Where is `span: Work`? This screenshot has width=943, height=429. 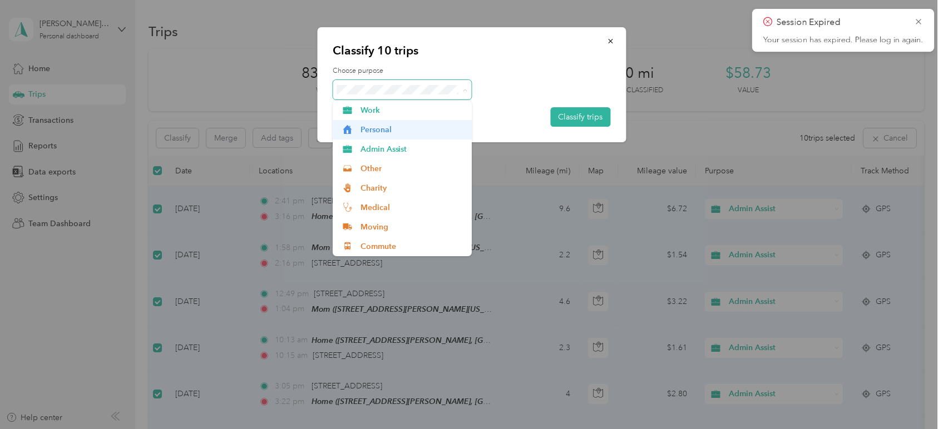 span: Work is located at coordinates (412, 110).